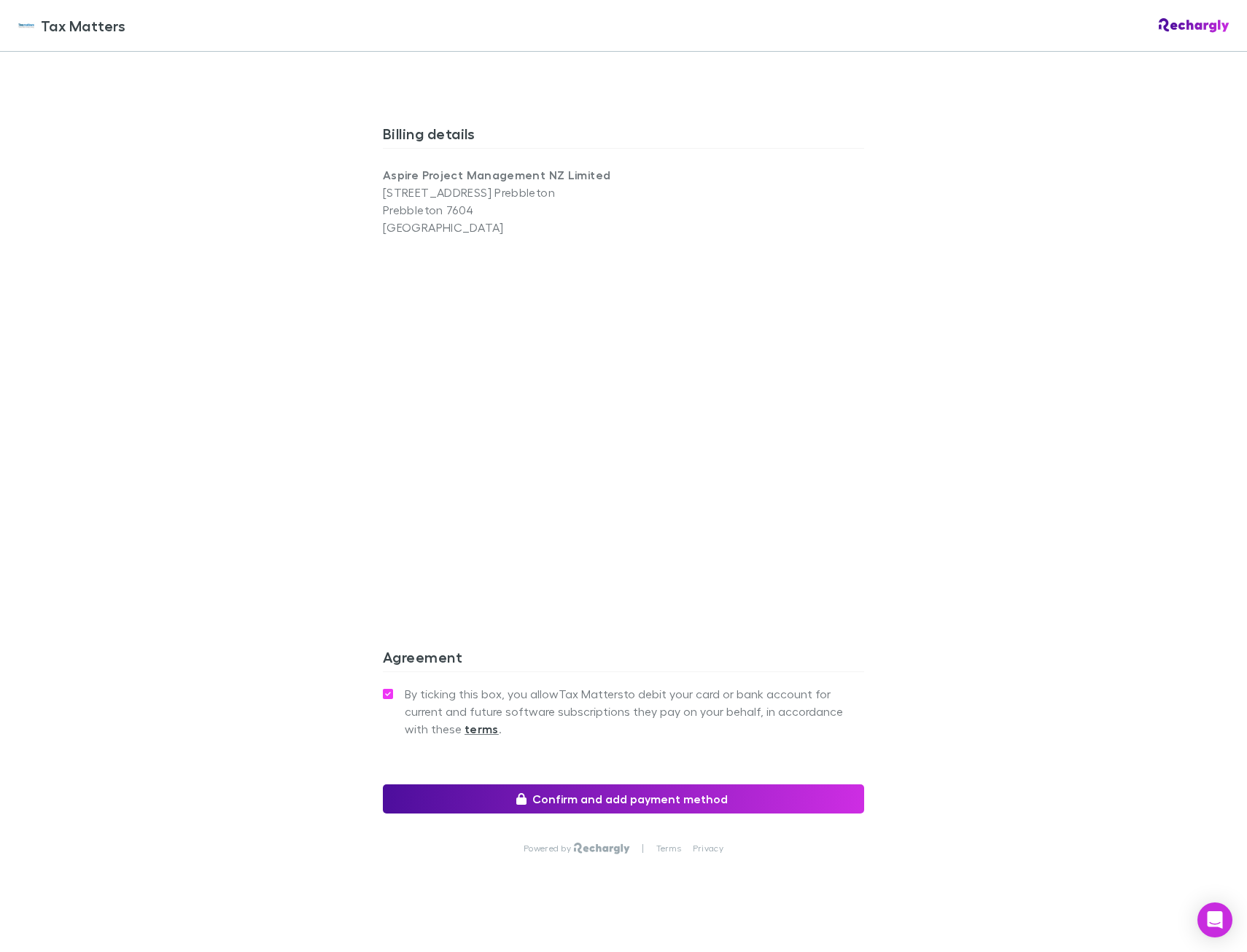  I want to click on p: Privacy, so click(708, 848).